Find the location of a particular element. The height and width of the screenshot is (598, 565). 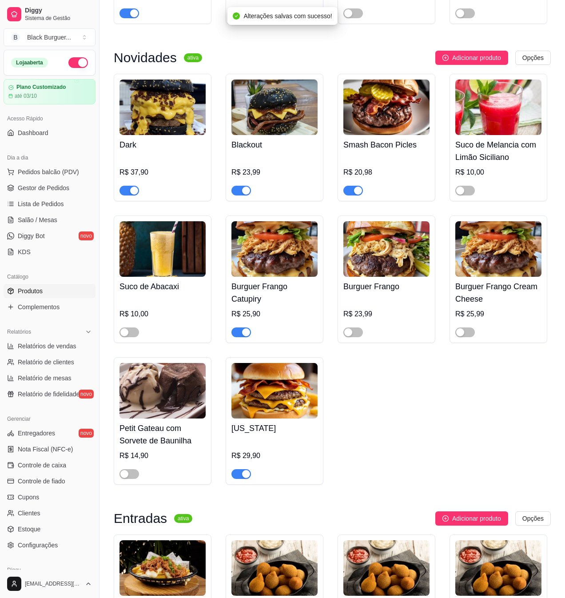

span: B is located at coordinates (16, 37).